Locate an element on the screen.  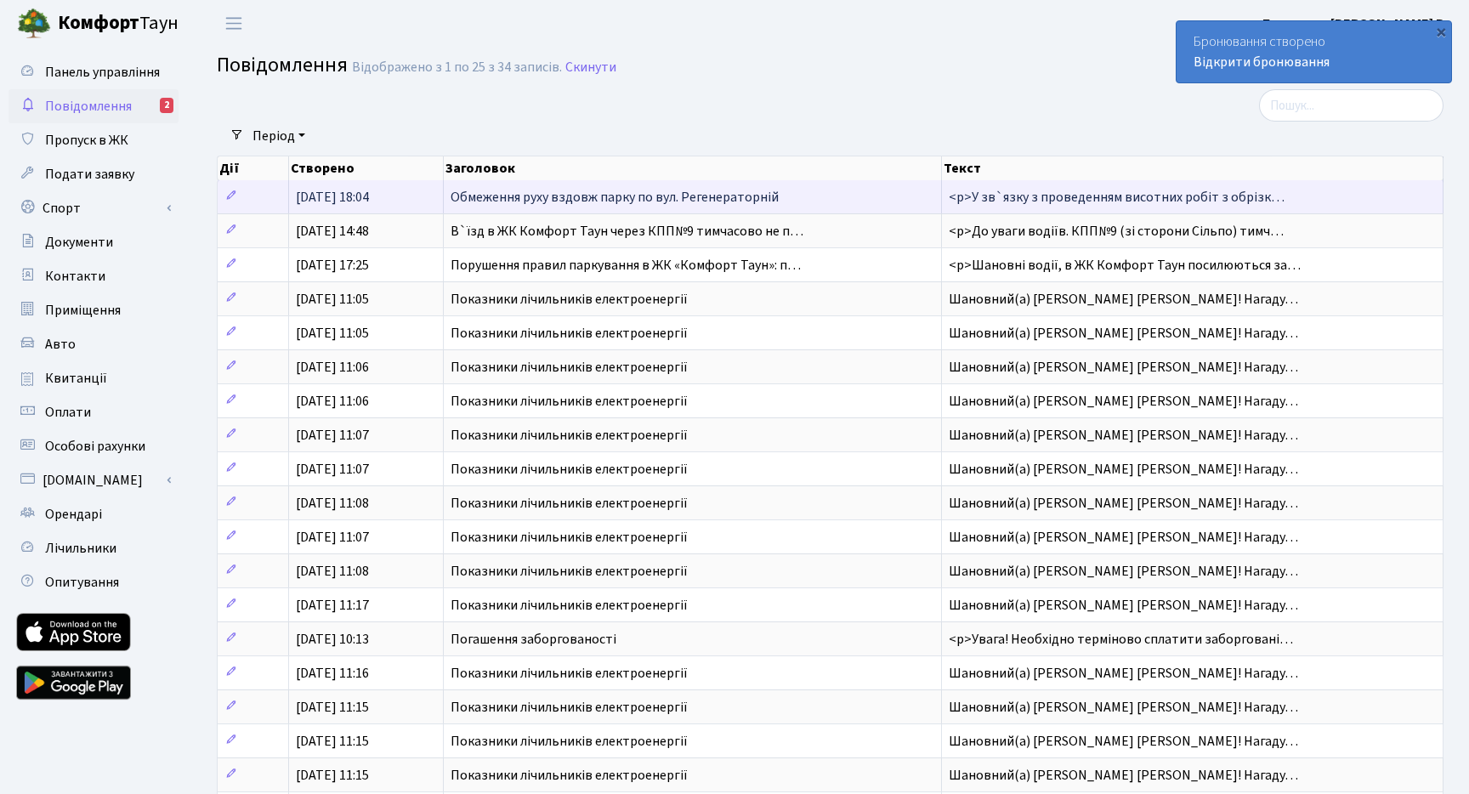
a: Квитанції is located at coordinates (93, 378).